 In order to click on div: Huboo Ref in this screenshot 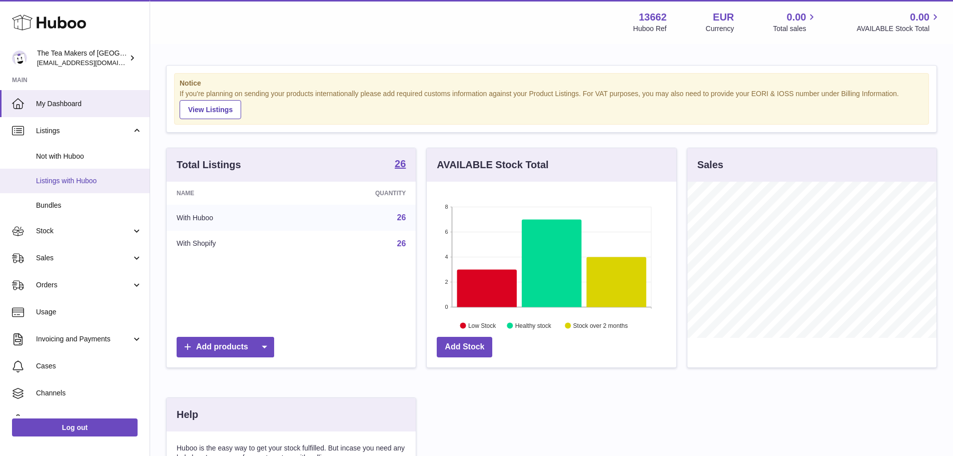, I will do `click(650, 29)`.